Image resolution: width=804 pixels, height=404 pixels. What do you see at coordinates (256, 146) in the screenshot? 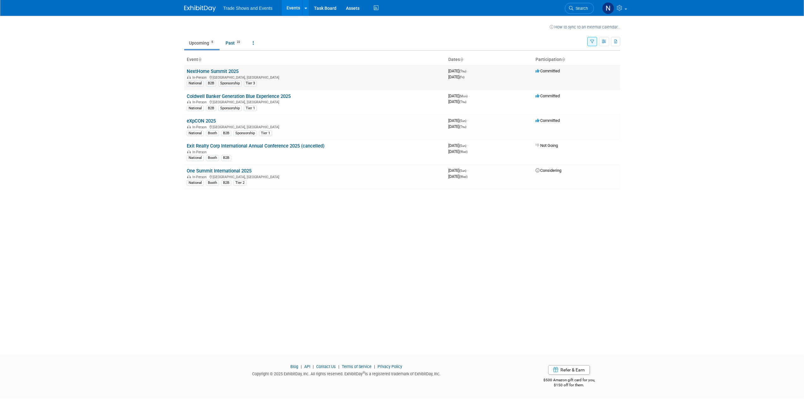
I see `a: Exit Realty Corp International Annual Conference 2025 (cancelled)` at bounding box center [256, 146].